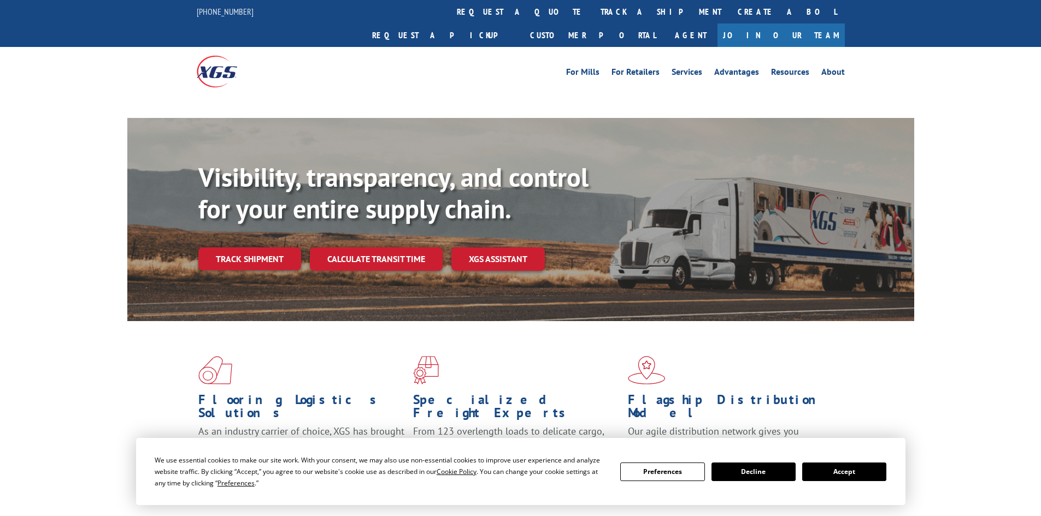  Describe the element at coordinates (635, 74) in the screenshot. I see `a: For Retailers` at that location.